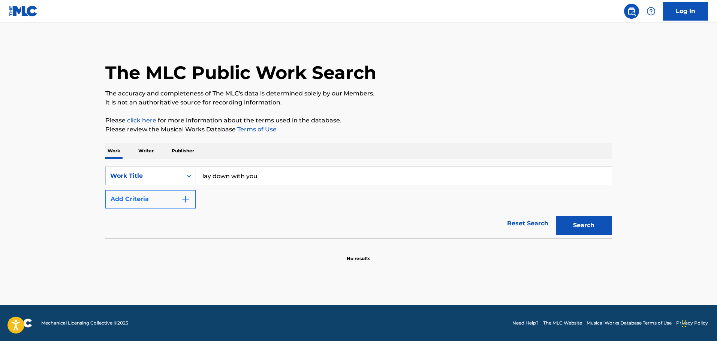  I want to click on p: Work, so click(114, 151).